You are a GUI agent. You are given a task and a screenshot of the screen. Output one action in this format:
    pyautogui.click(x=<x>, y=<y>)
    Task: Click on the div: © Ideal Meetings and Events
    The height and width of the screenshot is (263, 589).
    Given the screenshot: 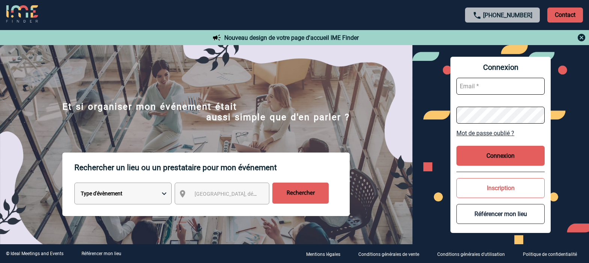 What is the action you would take?
    pyautogui.click(x=35, y=254)
    